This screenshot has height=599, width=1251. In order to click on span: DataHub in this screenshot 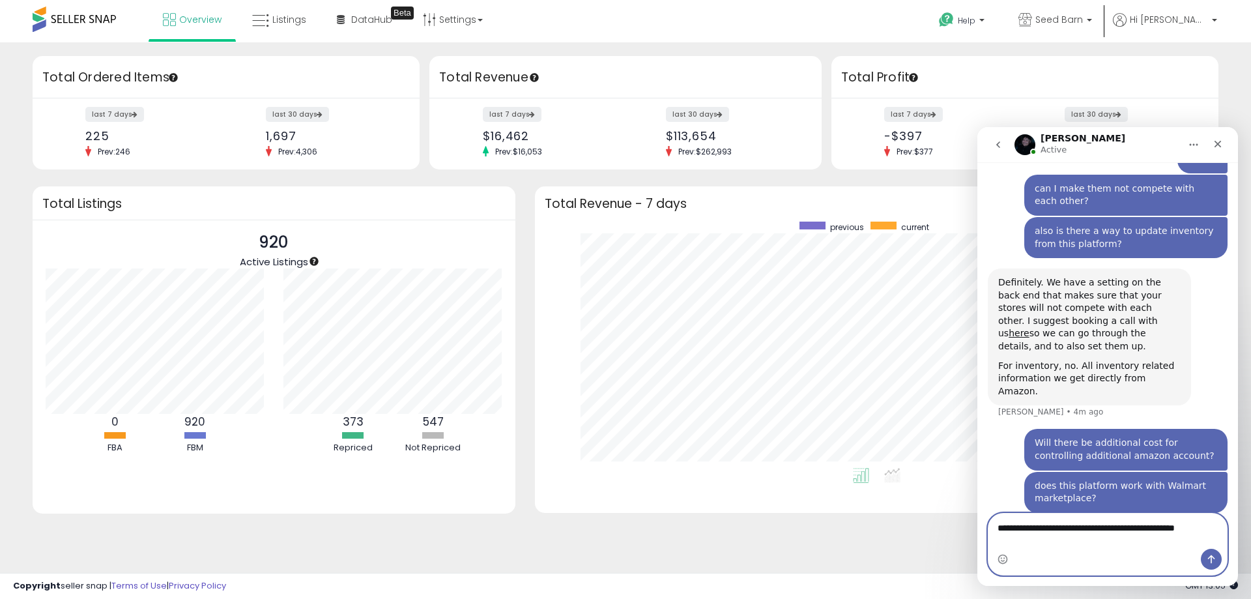, I will do `click(371, 20)`.